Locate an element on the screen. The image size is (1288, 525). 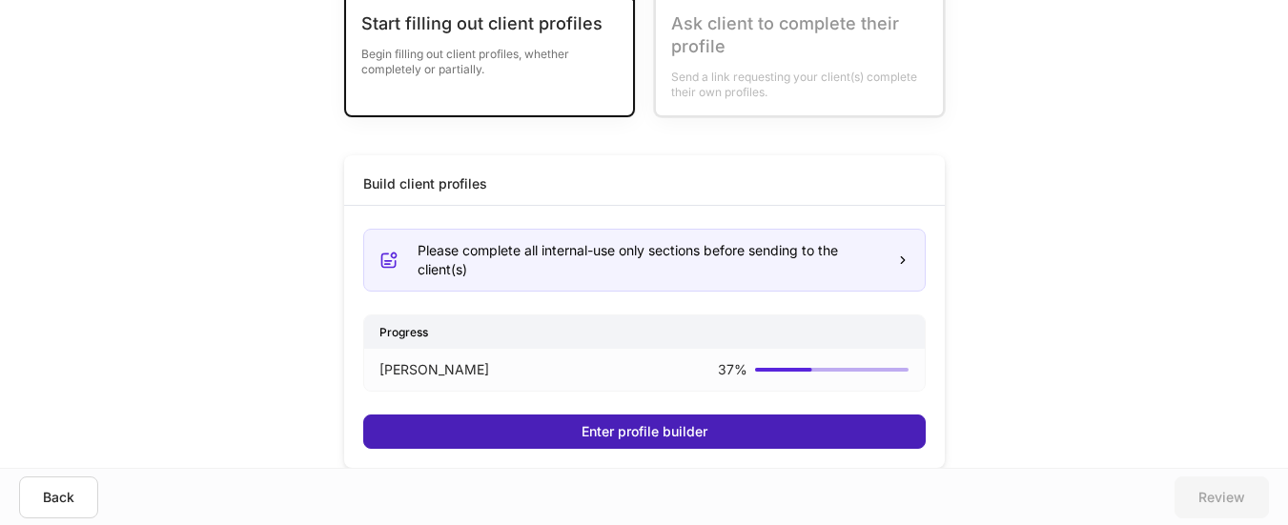
div: Please complete all internal-use only sections before sending to the client(s) is located at coordinates (649, 260).